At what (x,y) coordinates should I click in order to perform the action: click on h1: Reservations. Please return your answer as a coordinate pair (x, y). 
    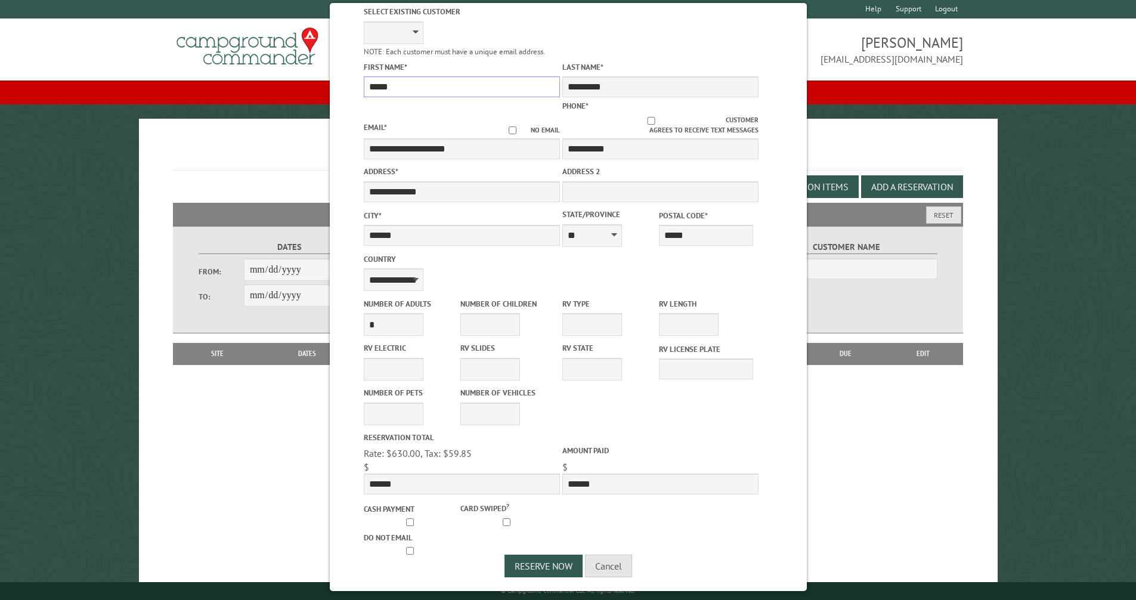
    Looking at the image, I should click on (568, 154).